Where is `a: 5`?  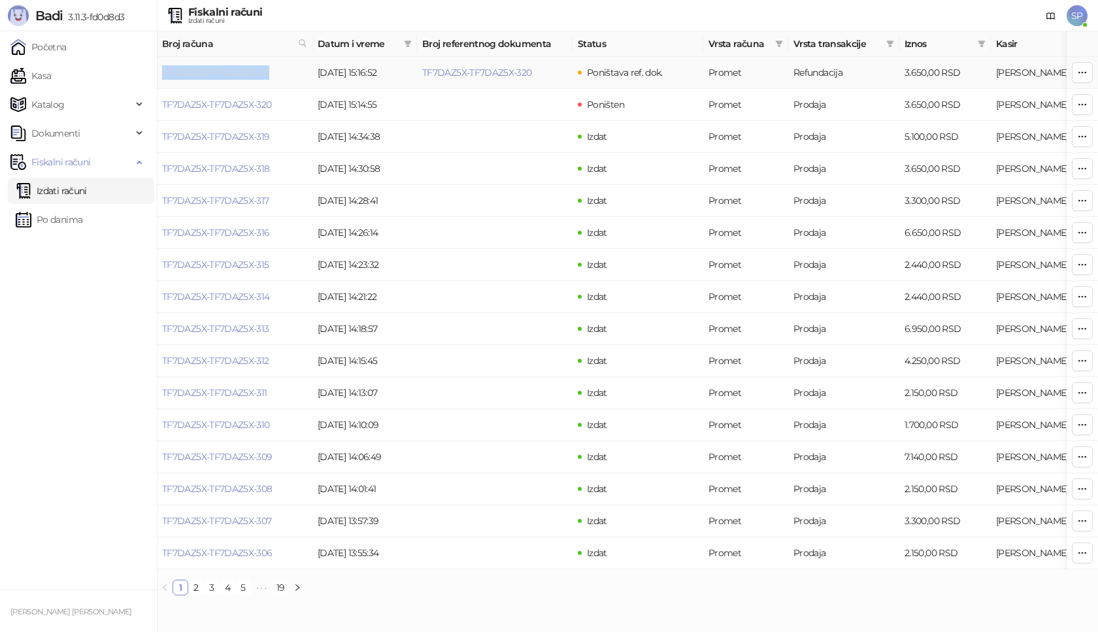 a: 5 is located at coordinates (243, 588).